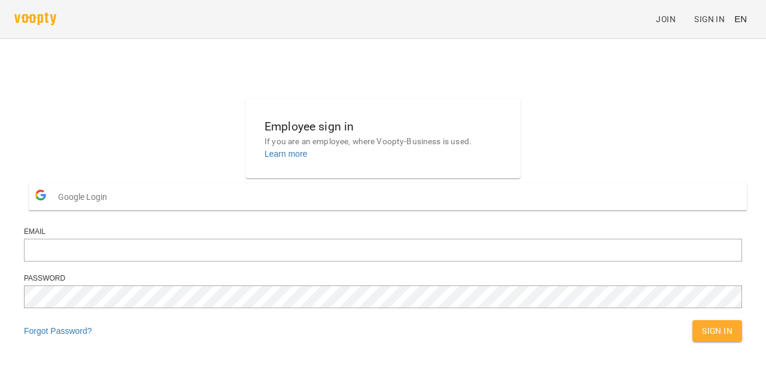  Describe the element at coordinates (709, 19) in the screenshot. I see `a: Sign In` at that location.